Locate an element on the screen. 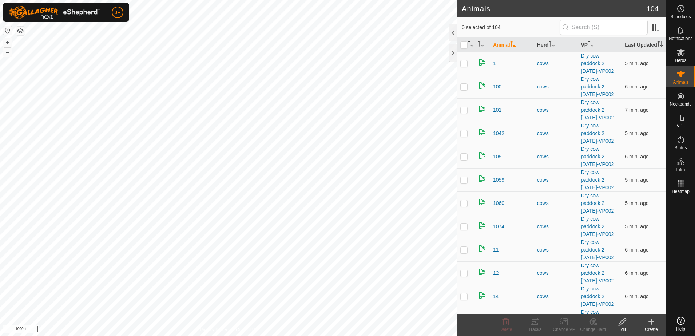 This screenshot has height=336, width=695. span: Status is located at coordinates (680, 148).